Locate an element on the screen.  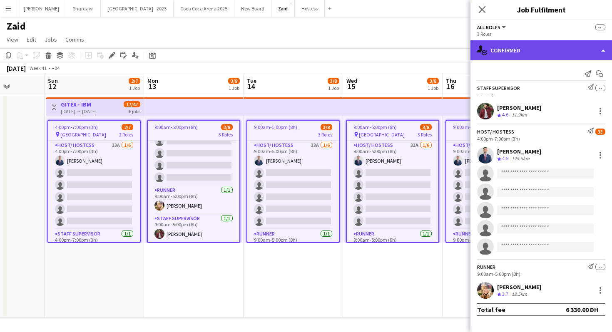
span: Edit is located at coordinates (31, 40).